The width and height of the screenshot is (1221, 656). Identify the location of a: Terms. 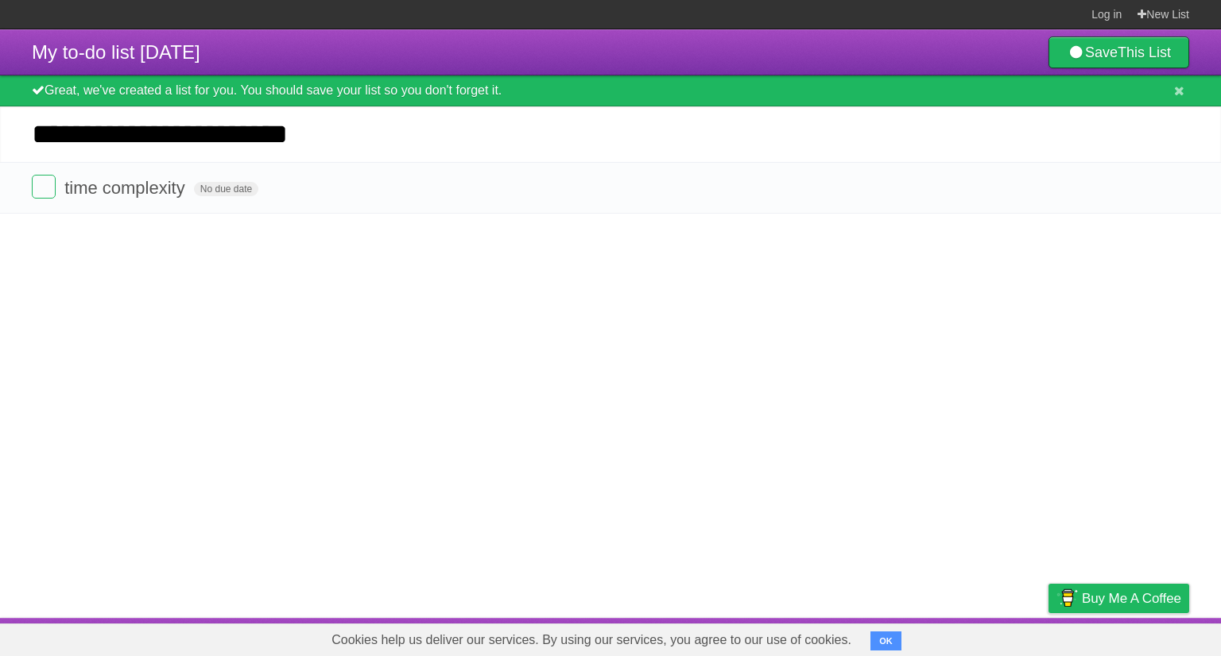
(991, 637).